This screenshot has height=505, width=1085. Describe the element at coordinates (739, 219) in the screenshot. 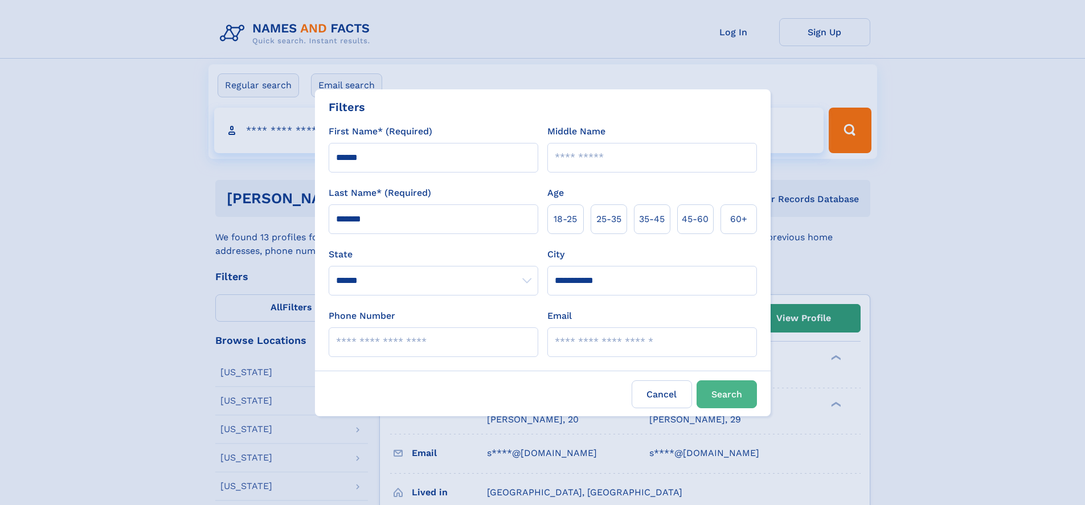

I see `span: 60+` at that location.